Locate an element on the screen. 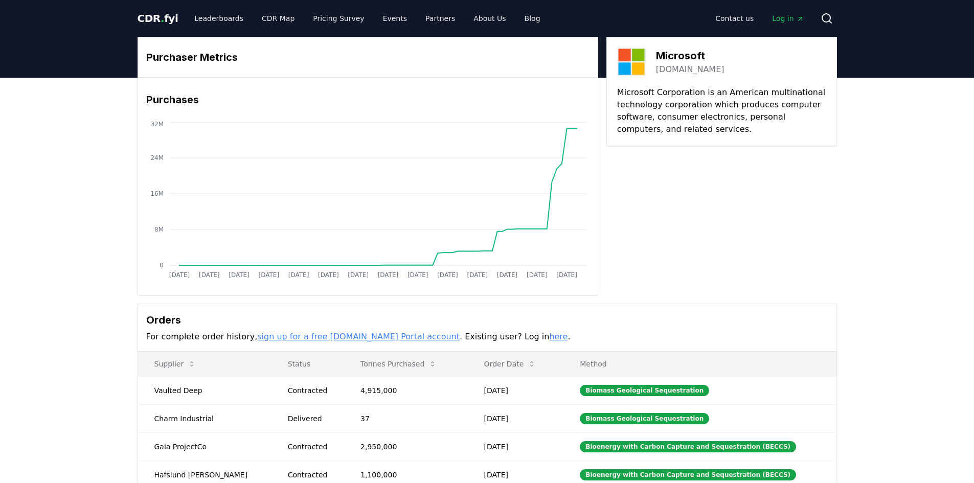 The image size is (974, 483). td: Gaia ProjectCo is located at coordinates (204, 446).